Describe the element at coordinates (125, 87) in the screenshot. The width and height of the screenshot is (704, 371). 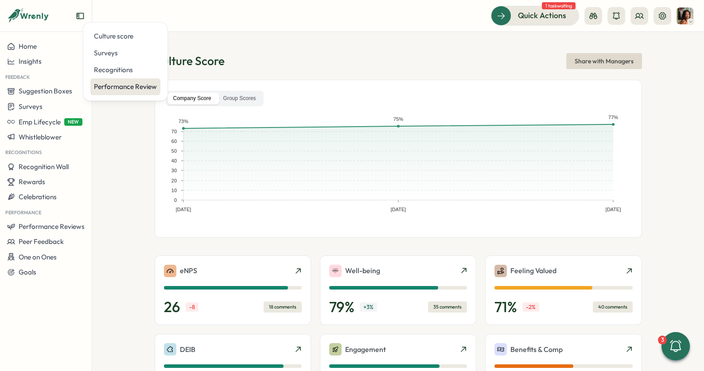
I see `div: Performance Review` at that location.